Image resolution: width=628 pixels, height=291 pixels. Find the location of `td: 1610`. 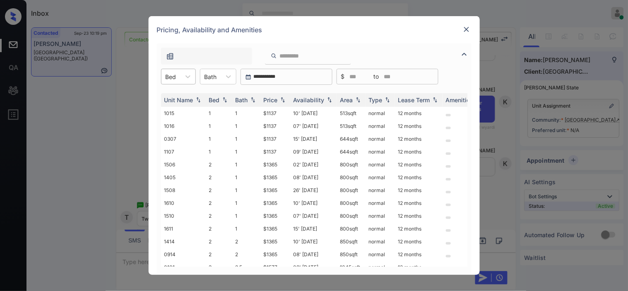

td: 1610 is located at coordinates (183, 203).